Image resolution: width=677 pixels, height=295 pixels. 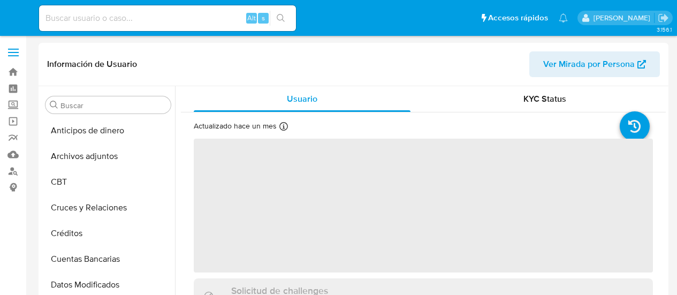 What do you see at coordinates (108, 208) in the screenshot?
I see `button: Cruces y Relaciones` at bounding box center [108, 208].